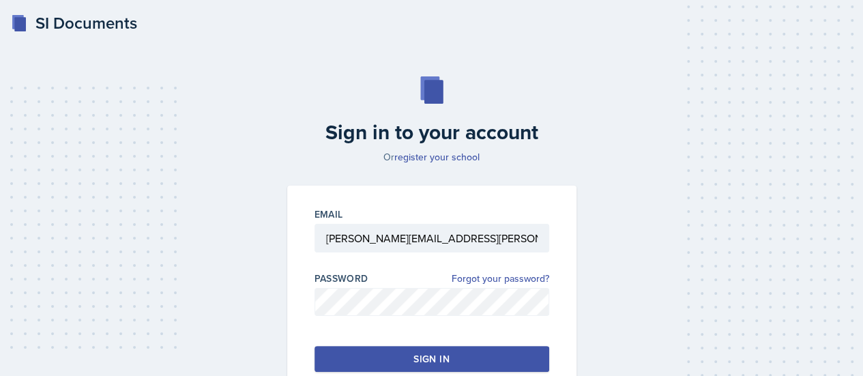 The image size is (863, 376). What do you see at coordinates (329, 214) in the screenshot?
I see `label: Email` at bounding box center [329, 214].